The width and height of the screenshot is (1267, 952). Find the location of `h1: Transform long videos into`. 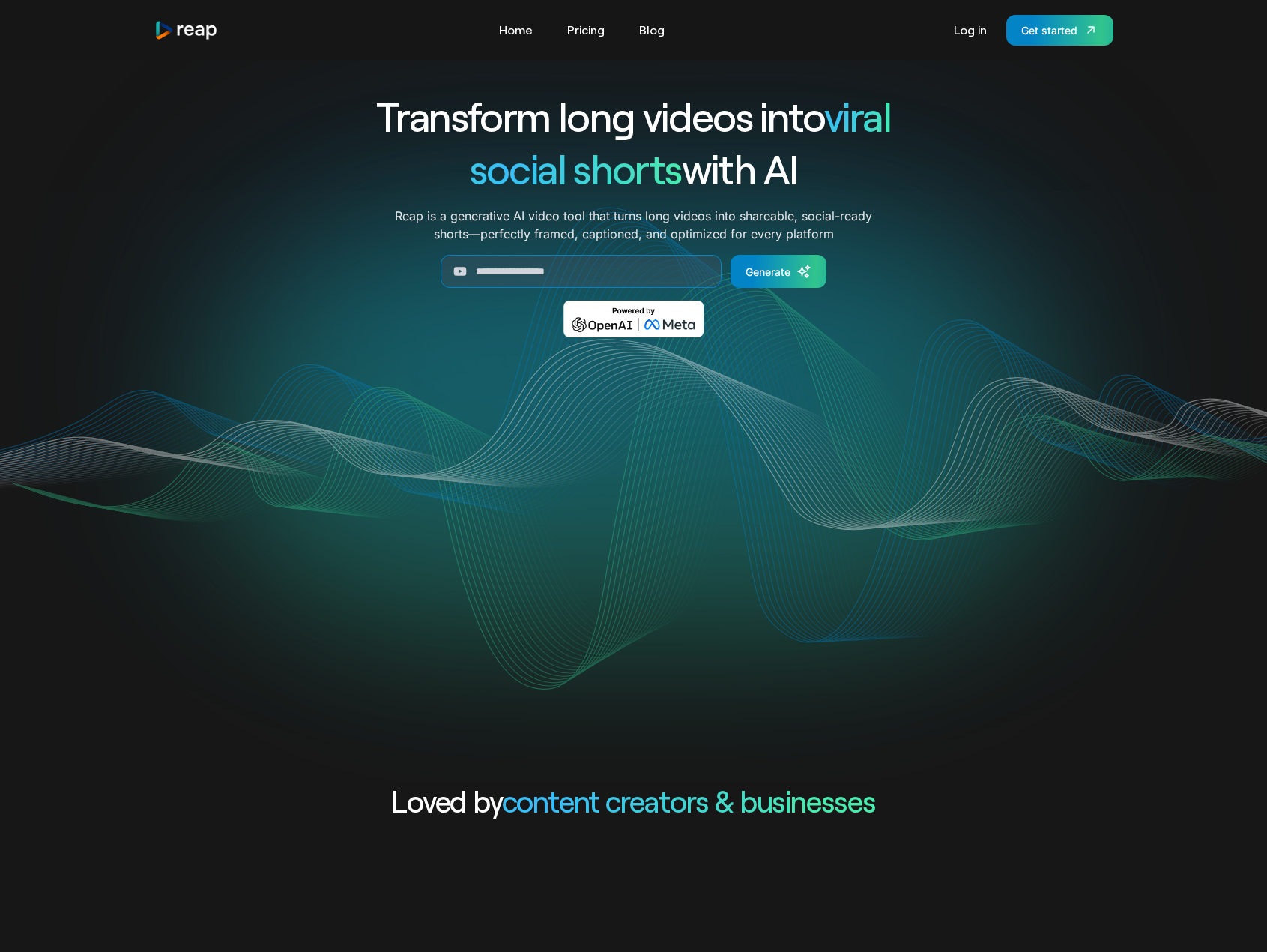

h1: Transform long videos into is located at coordinates (634, 116).